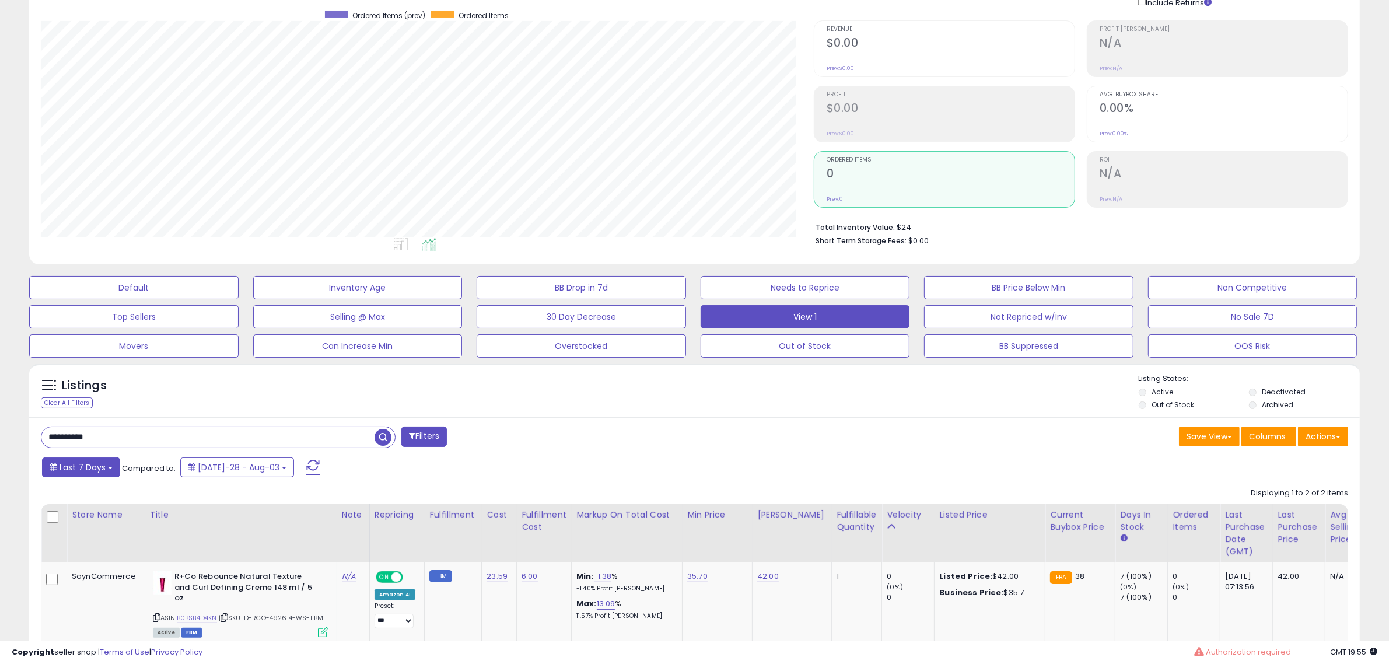  I want to click on a: B0BSB4D4KN, so click(197, 618).